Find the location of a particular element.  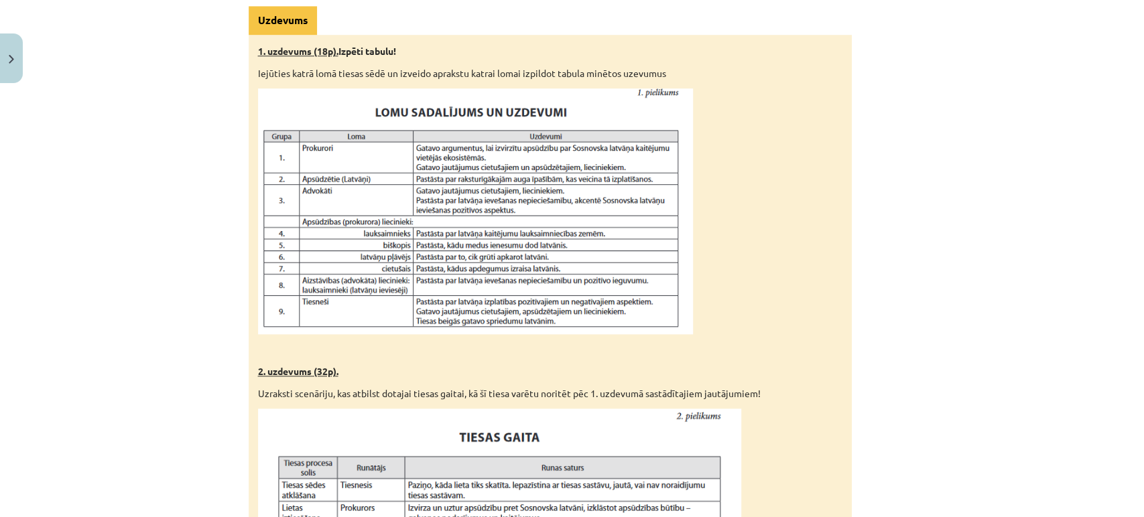

p: Uzraksti scenāriju, kas atbilst dotajai tiesas gaitai, kā šī tiesa varētu noritēt pēc 1. uzdevumā... is located at coordinates (550, 393).